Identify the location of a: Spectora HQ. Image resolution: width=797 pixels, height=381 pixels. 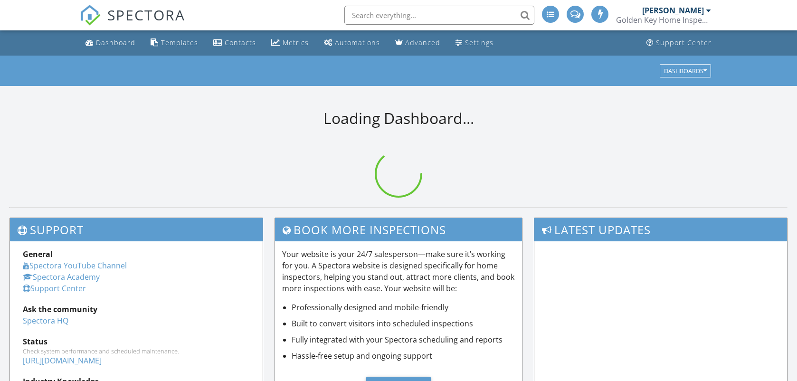
(46, 321).